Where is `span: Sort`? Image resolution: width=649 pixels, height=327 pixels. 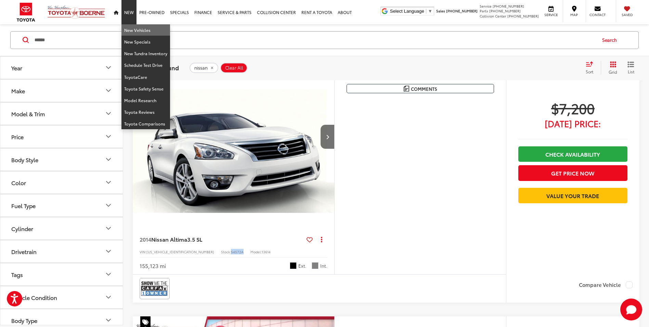
span: Sort is located at coordinates (590, 71).